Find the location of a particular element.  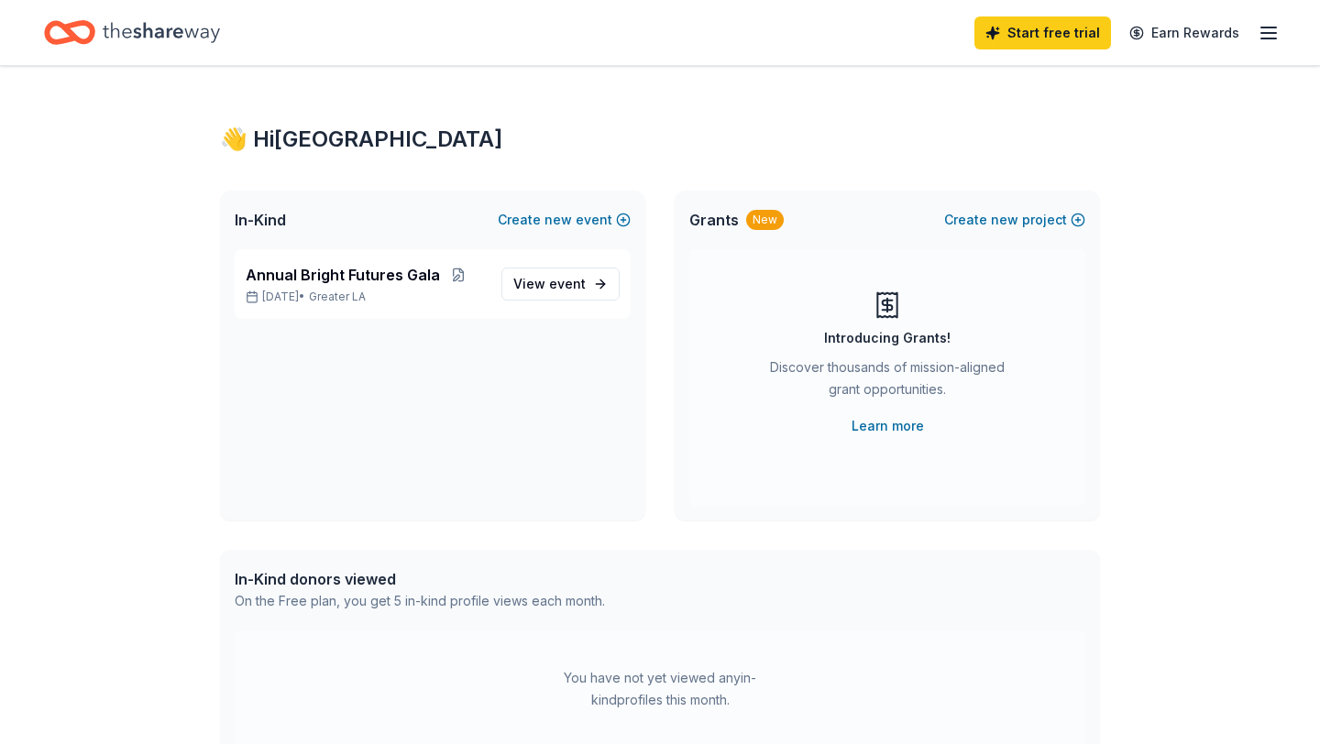

a: Start free trial is located at coordinates (1042, 33).